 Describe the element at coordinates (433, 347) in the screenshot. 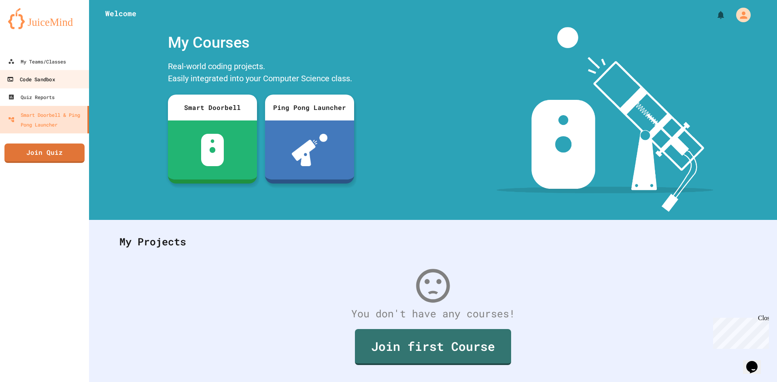

I see `a: Join first Course` at that location.